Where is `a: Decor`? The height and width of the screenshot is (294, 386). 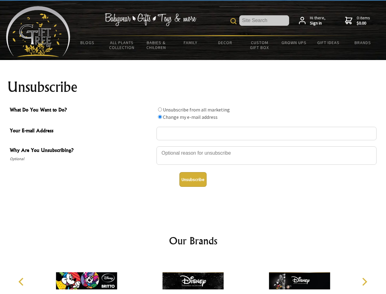 a: Decor is located at coordinates (225, 43).